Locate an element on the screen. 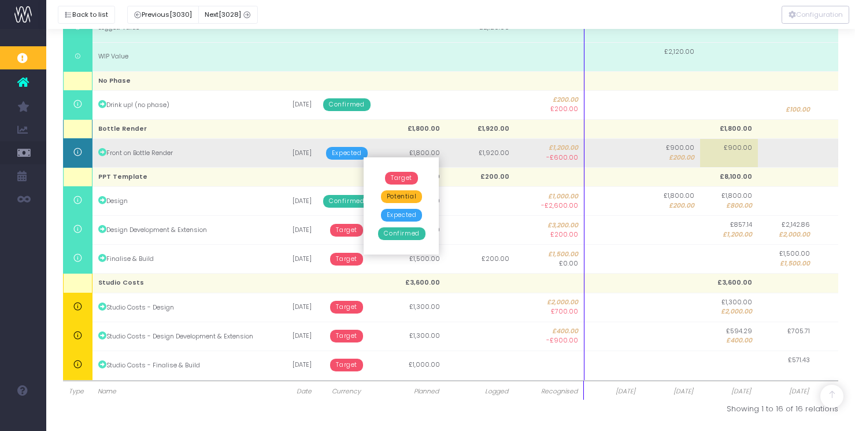  td: Design is located at coordinates (179, 201).